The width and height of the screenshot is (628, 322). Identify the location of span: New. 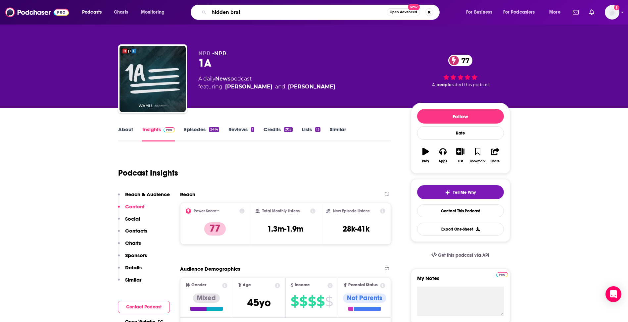
(414, 7).